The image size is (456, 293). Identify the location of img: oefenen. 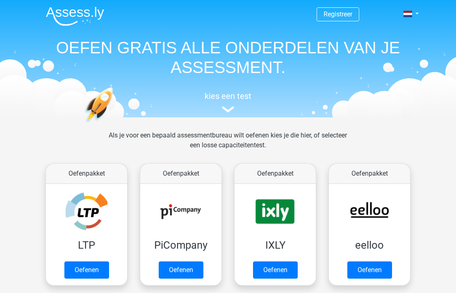
(114, 124).